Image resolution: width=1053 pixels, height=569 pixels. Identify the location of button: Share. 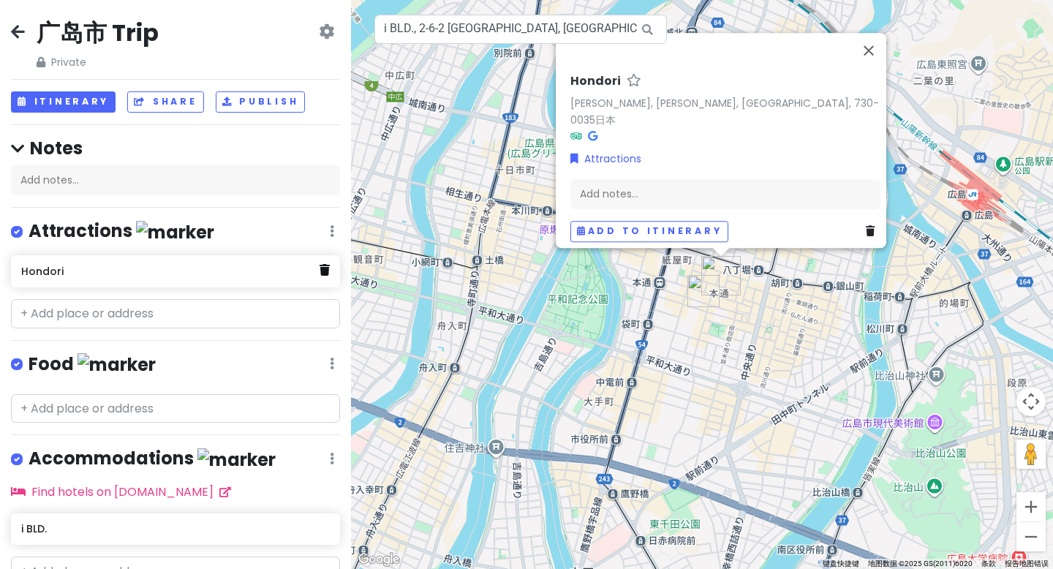
(165, 102).